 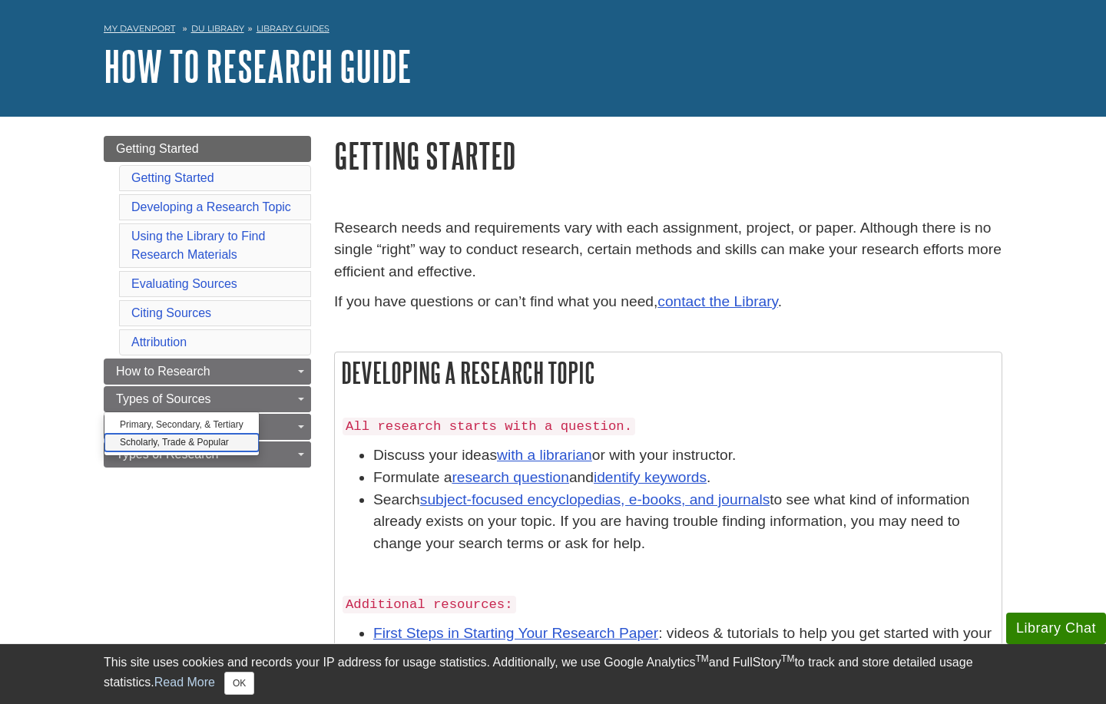 What do you see at coordinates (207, 372) in the screenshot?
I see `a: How to Research` at bounding box center [207, 372].